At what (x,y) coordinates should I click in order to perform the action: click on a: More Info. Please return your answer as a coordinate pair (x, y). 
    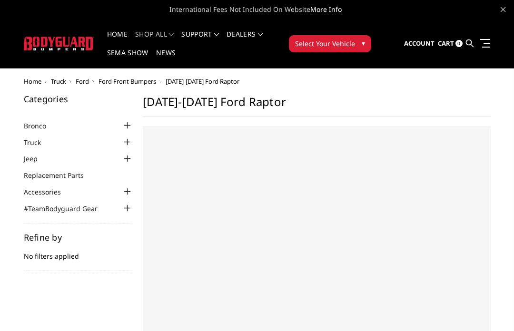
    Looking at the image, I should click on (326, 10).